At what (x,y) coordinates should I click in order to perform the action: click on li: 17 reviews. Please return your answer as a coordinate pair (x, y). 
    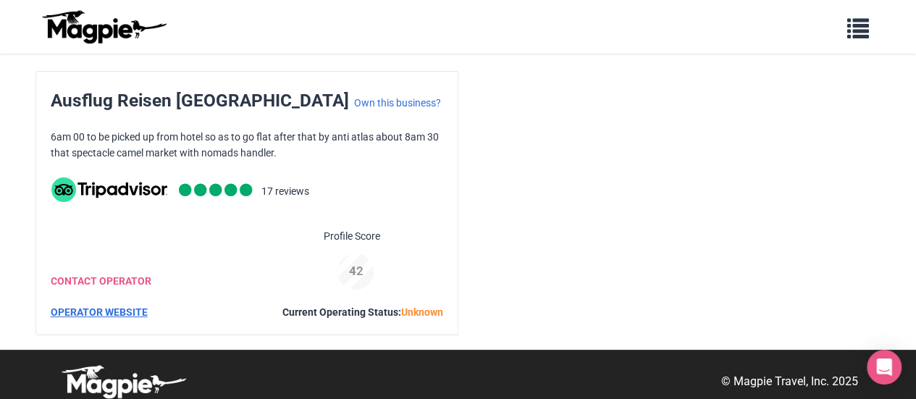
    Looking at the image, I should click on (285, 193).